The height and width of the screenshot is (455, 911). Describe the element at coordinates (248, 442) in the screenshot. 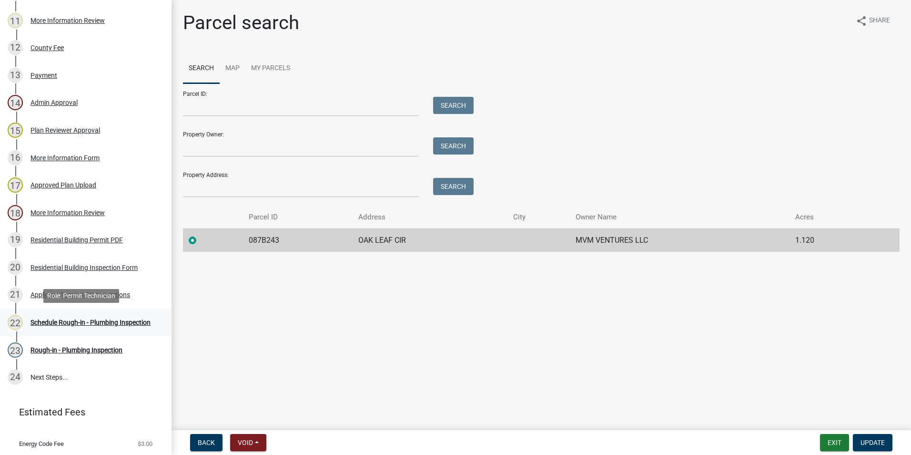

I see `button: Void` at that location.